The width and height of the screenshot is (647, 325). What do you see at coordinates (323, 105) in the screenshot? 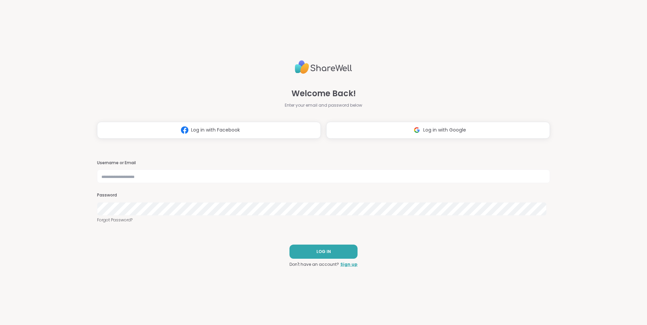
I see `span: Enter your email and password below` at bounding box center [323, 105].